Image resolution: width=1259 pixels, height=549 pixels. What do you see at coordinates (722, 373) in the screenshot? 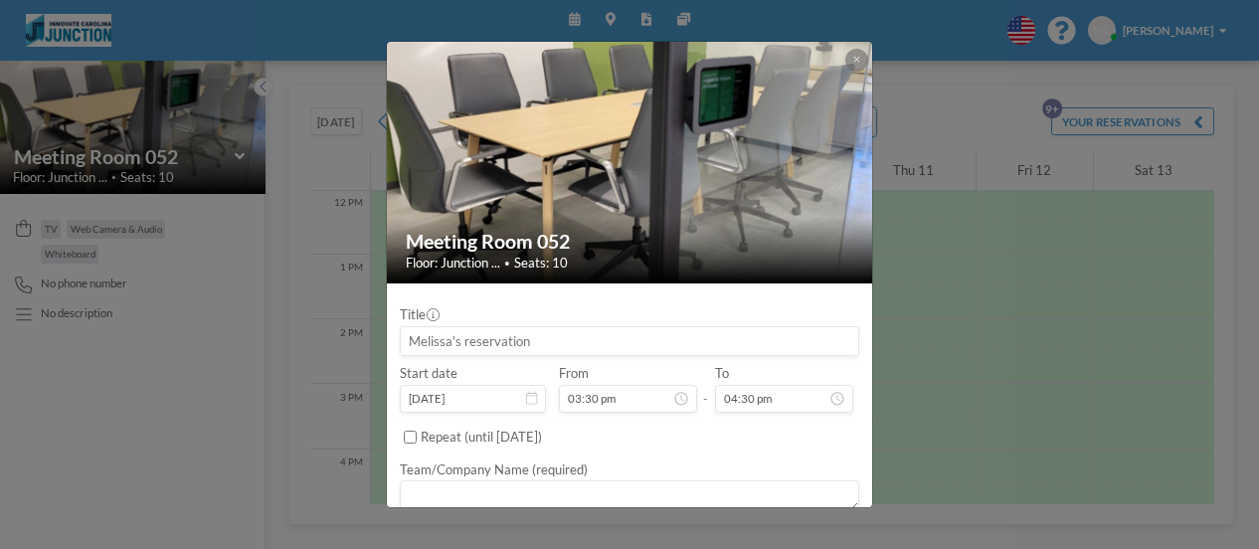
I see `label: To` at bounding box center [722, 373].